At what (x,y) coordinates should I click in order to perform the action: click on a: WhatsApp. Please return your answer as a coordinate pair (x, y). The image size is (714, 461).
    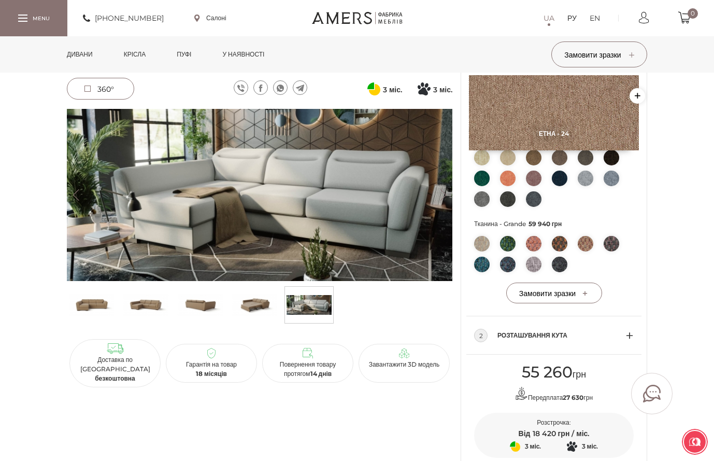
    Looking at the image, I should click on (280, 88).